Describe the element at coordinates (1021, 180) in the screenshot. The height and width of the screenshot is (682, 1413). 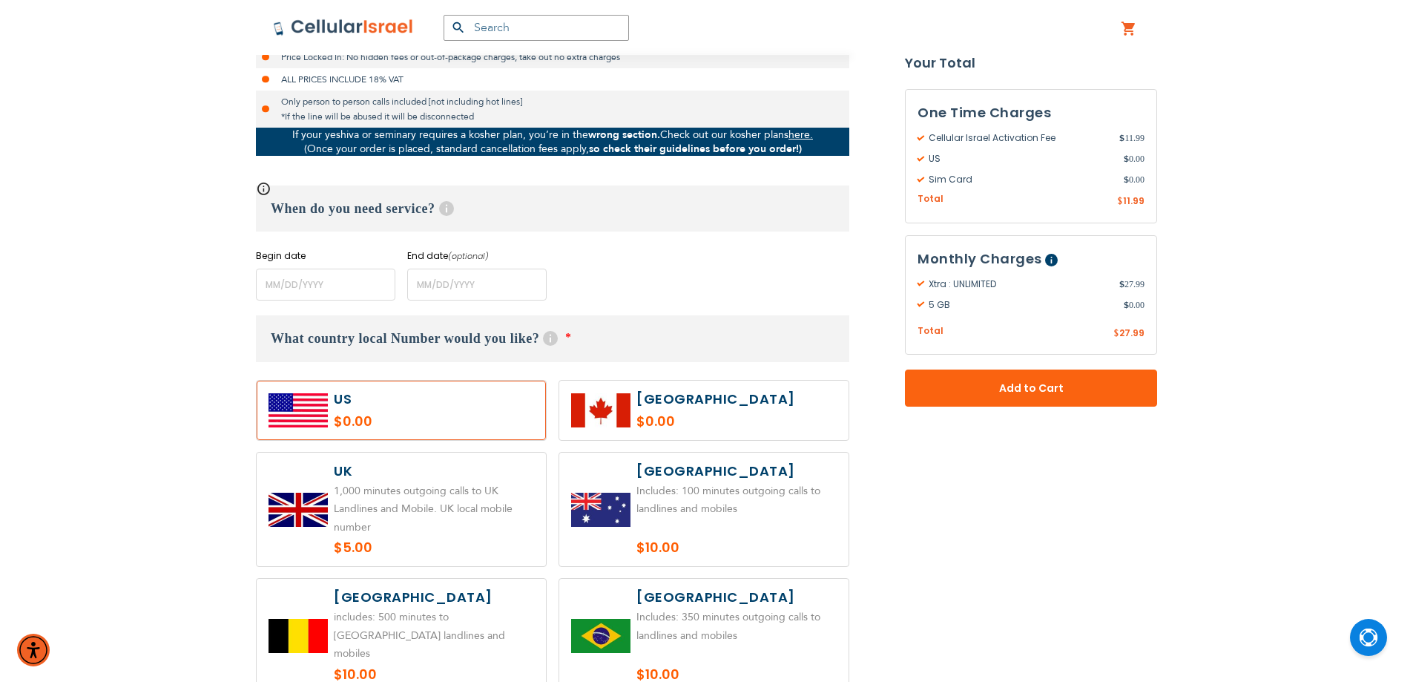
I see `span: Sim Card` at that location.